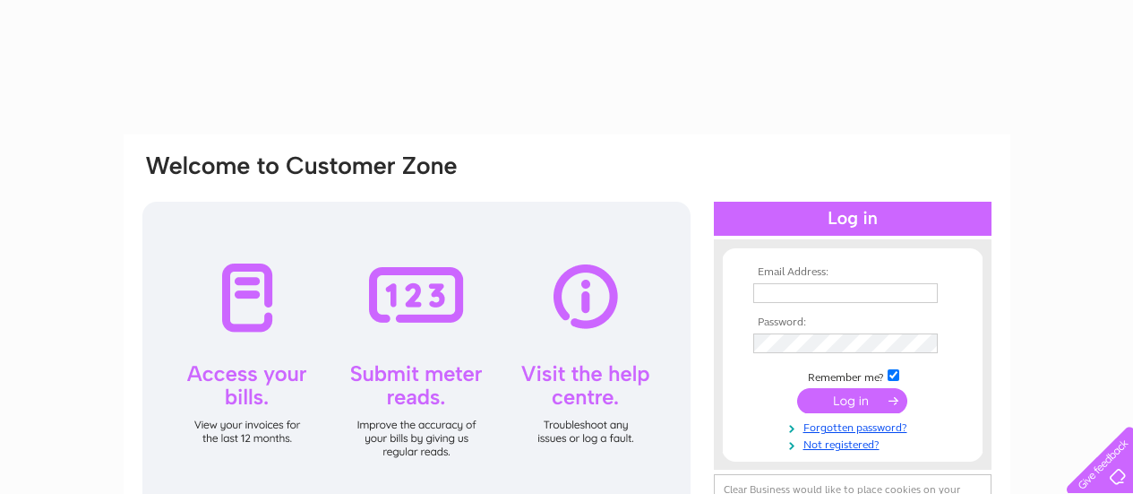  I want to click on td: Remember me?, so click(853, 375).